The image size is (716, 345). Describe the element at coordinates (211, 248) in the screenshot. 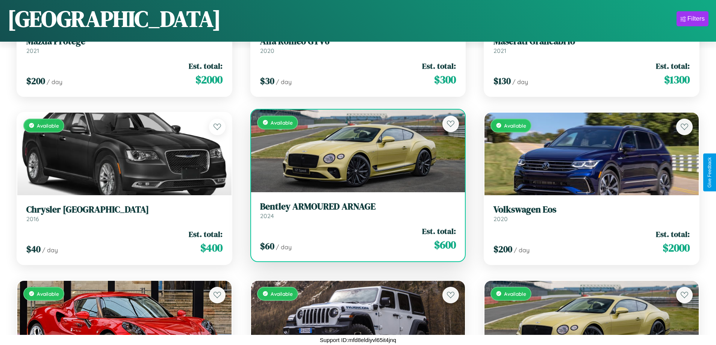

I see `span: $ 400` at that location.